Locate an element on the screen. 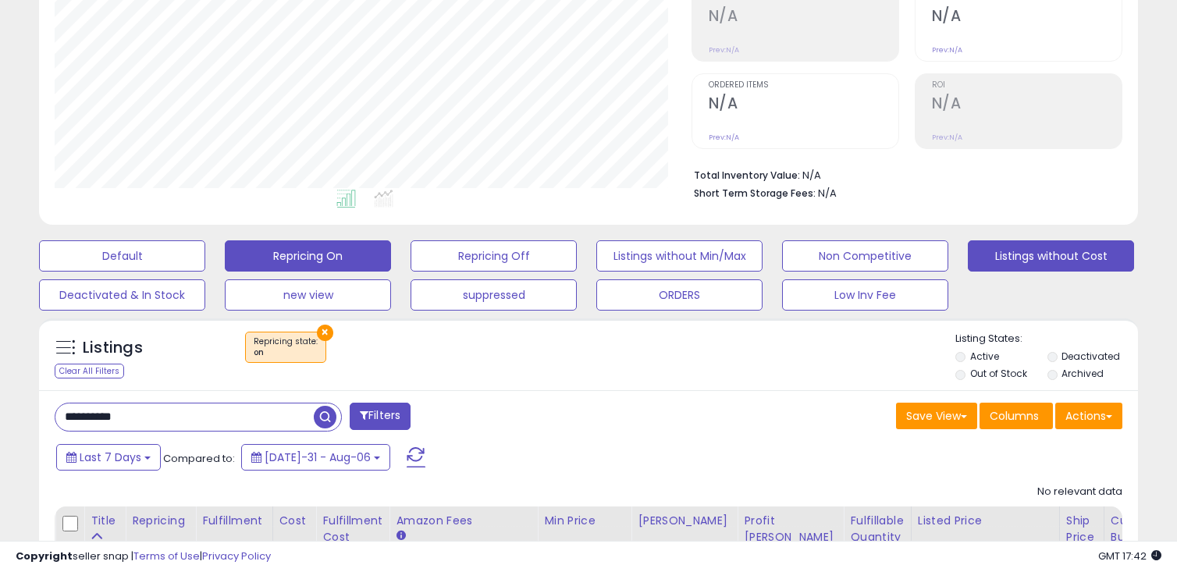  button: Listings without Cost is located at coordinates (1051, 256).